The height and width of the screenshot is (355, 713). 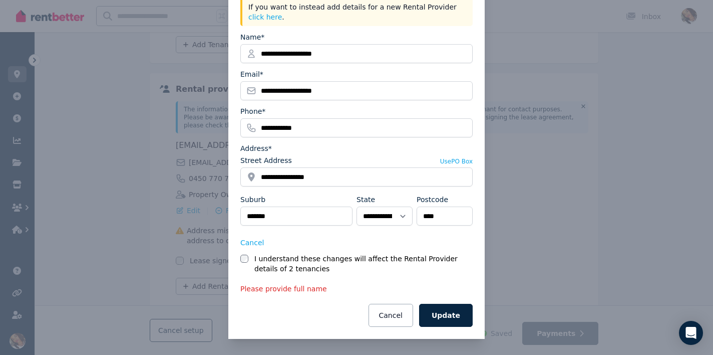 I want to click on button: Update, so click(x=446, y=315).